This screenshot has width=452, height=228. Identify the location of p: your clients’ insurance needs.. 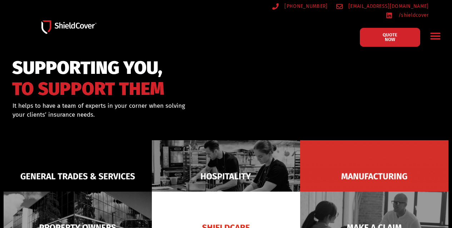
(133, 115).